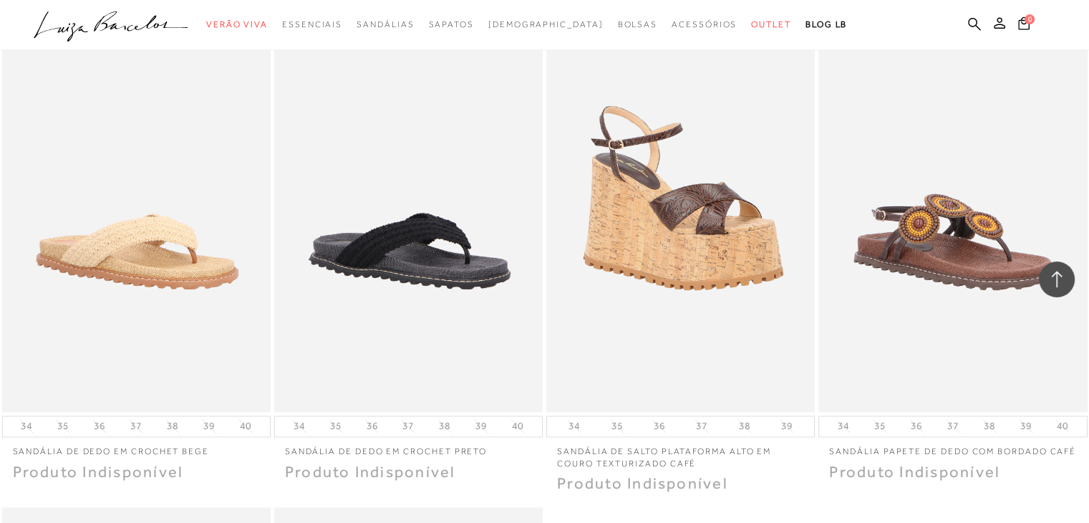  Describe the element at coordinates (1024, 25) in the screenshot. I see `button: 0` at that location.